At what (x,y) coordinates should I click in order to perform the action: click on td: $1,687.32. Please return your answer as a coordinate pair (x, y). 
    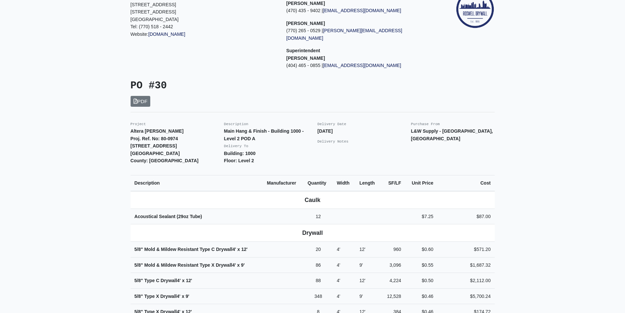
    Looking at the image, I should click on (466, 265).